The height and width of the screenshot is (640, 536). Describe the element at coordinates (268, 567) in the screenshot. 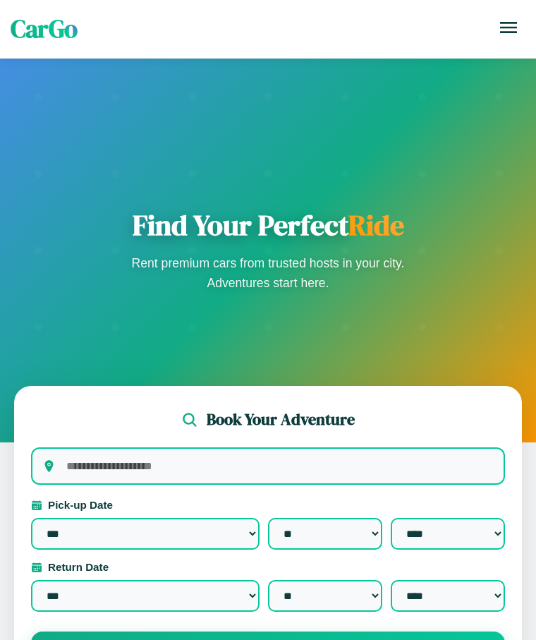

I see `label: Return Date` at that location.